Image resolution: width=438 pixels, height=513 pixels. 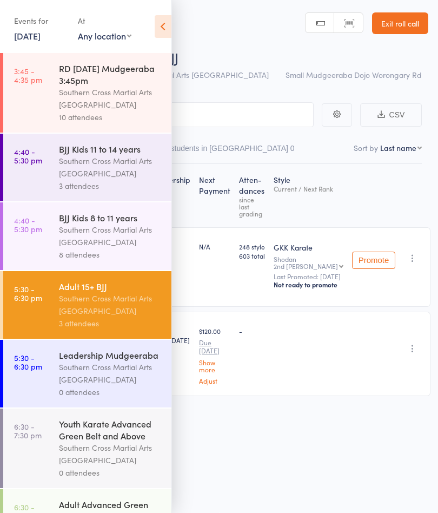 I want to click on div: Events for, so click(x=41, y=21).